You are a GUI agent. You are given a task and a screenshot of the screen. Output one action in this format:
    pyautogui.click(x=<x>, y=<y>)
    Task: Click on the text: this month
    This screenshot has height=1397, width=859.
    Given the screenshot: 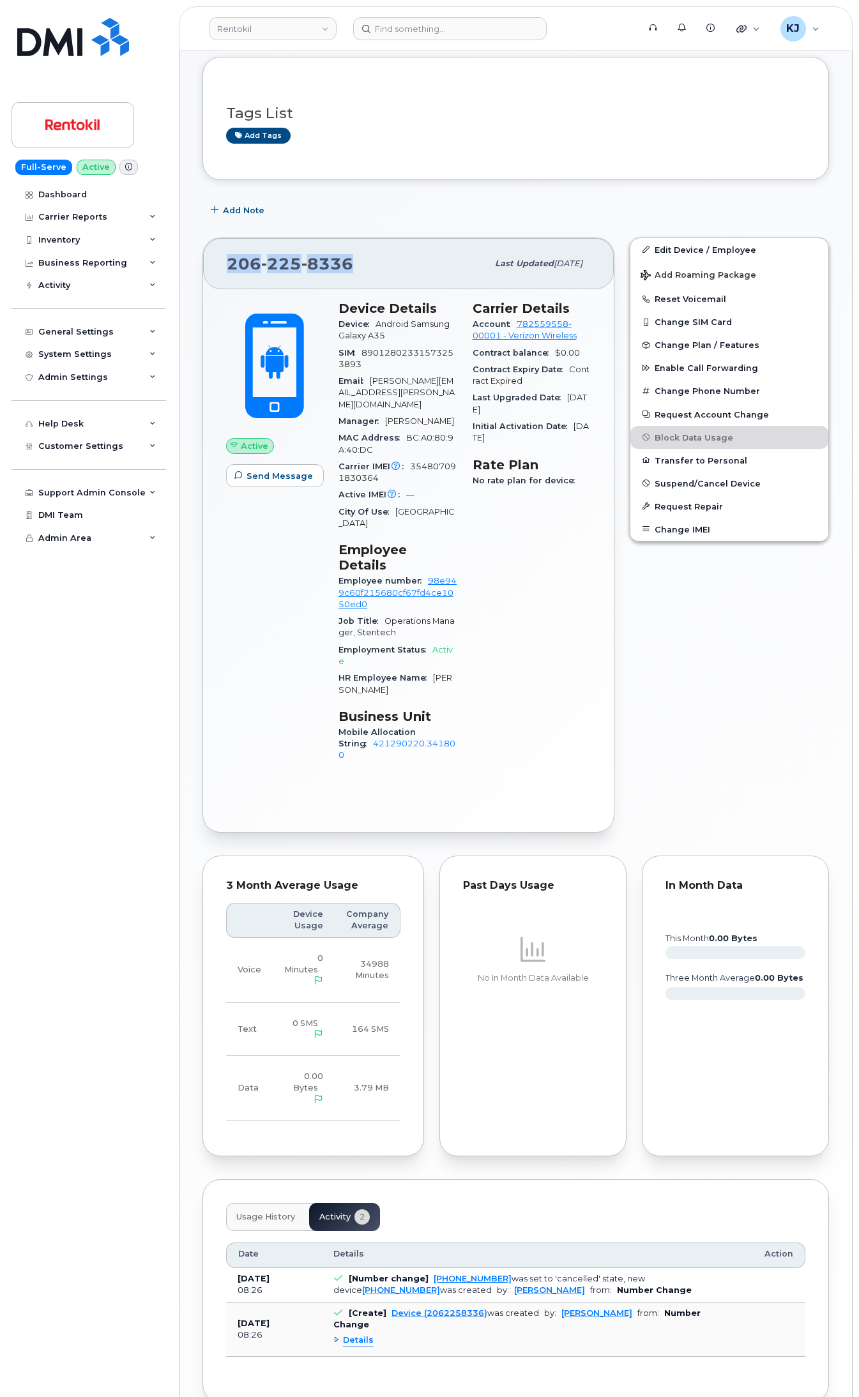 What is the action you would take?
    pyautogui.click(x=711, y=938)
    